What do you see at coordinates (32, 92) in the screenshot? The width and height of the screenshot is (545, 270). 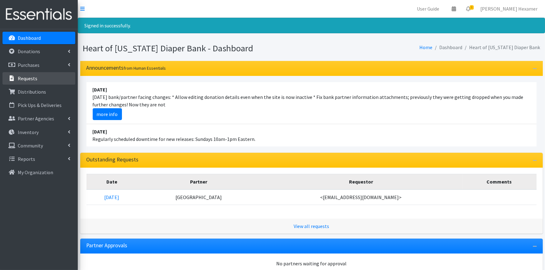 I see `p: Distributions` at bounding box center [32, 92].